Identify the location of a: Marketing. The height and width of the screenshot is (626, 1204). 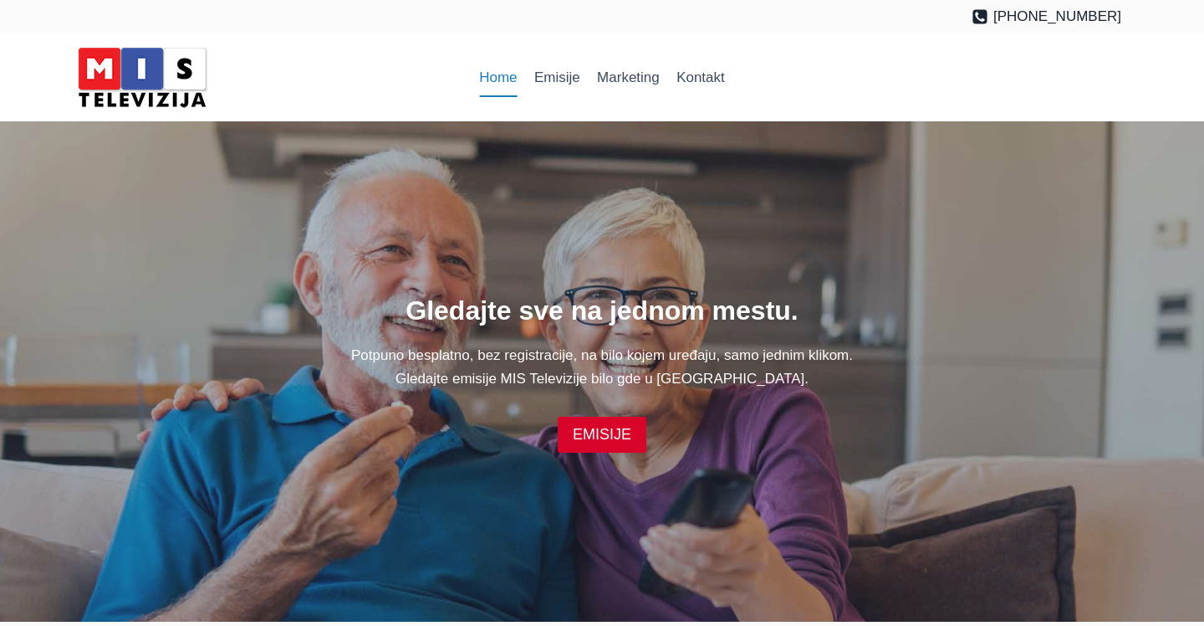
(628, 78).